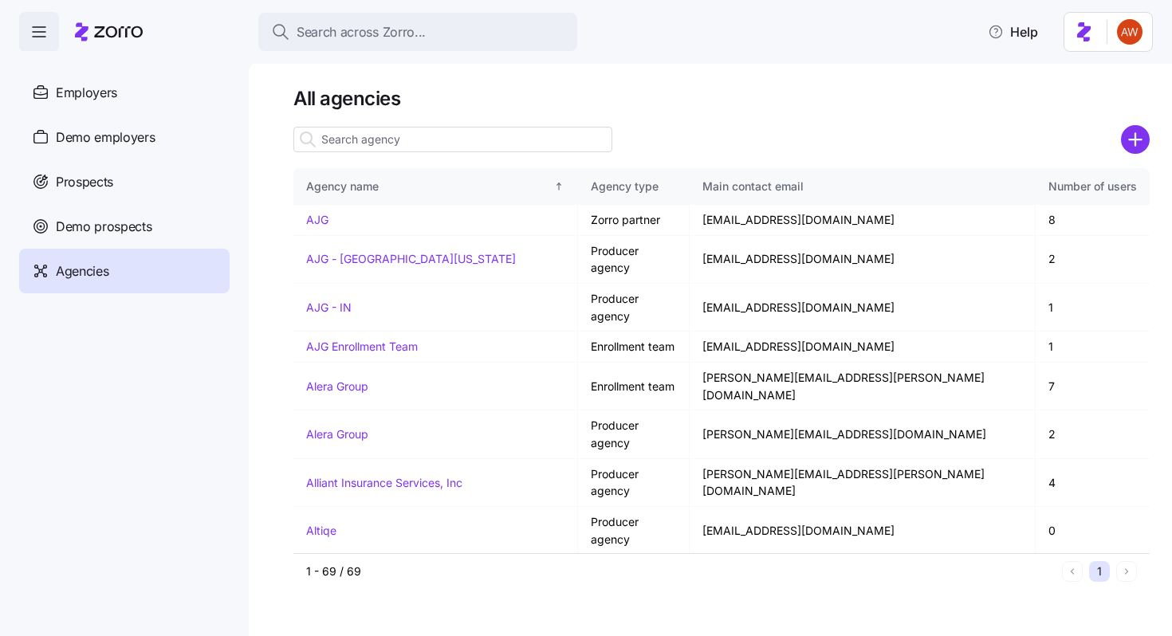 This screenshot has width=1172, height=636. Describe the element at coordinates (328, 307) in the screenshot. I see `a: AJG - IN` at that location.